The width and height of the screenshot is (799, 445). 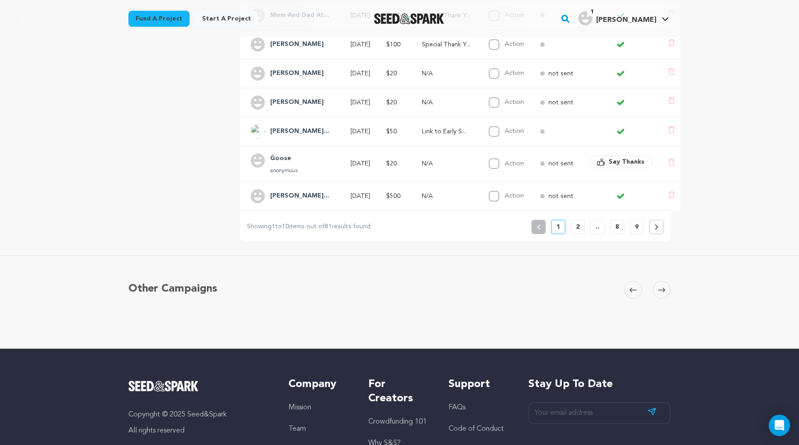 What do you see at coordinates (578, 227) in the screenshot?
I see `button: 2` at bounding box center [578, 227].